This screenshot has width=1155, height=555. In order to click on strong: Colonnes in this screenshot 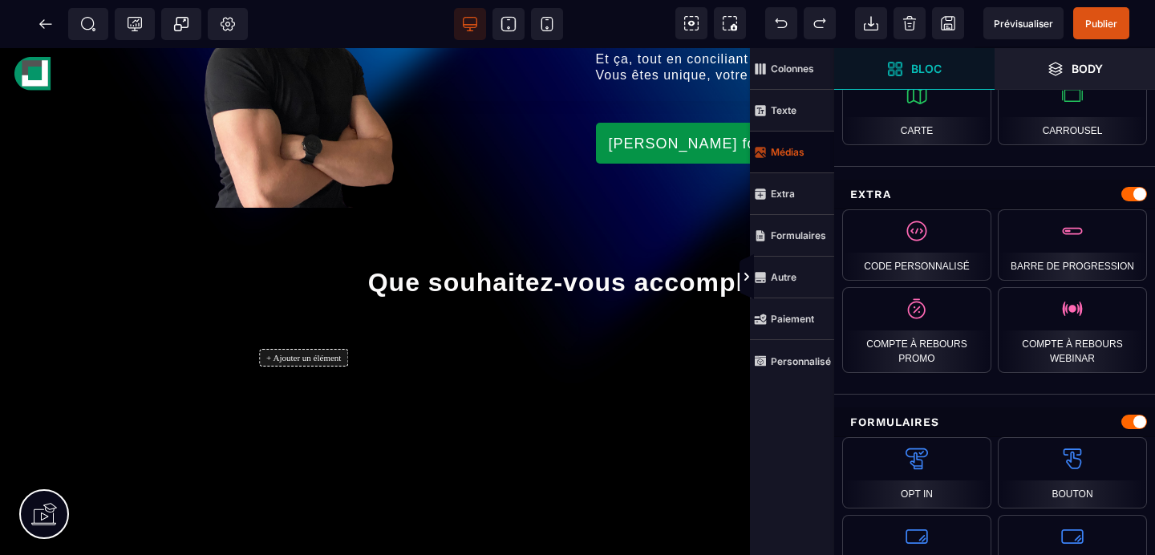, I will do `click(792, 68)`.